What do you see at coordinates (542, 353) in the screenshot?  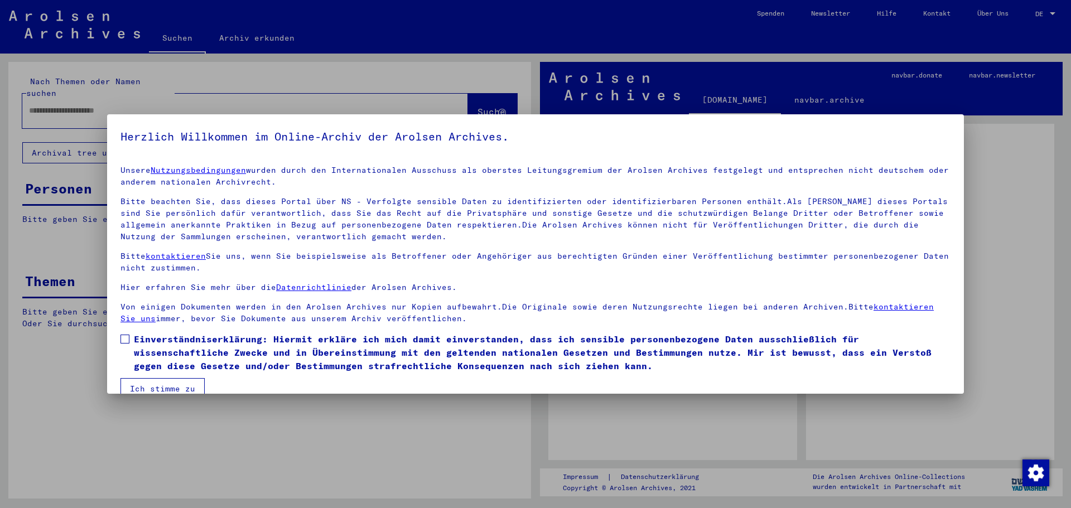 I see `span: Einverständniserklärung: Hiermit erkläre ich mich damit einverstanden, dass ich sensible personen...` at bounding box center [542, 353].